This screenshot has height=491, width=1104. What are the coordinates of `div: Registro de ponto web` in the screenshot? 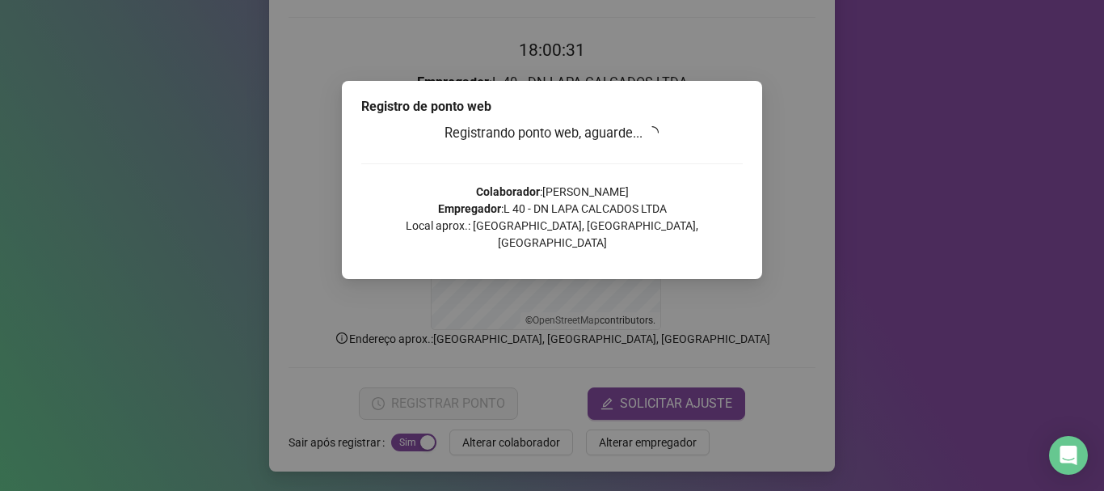 It's located at (552, 107).